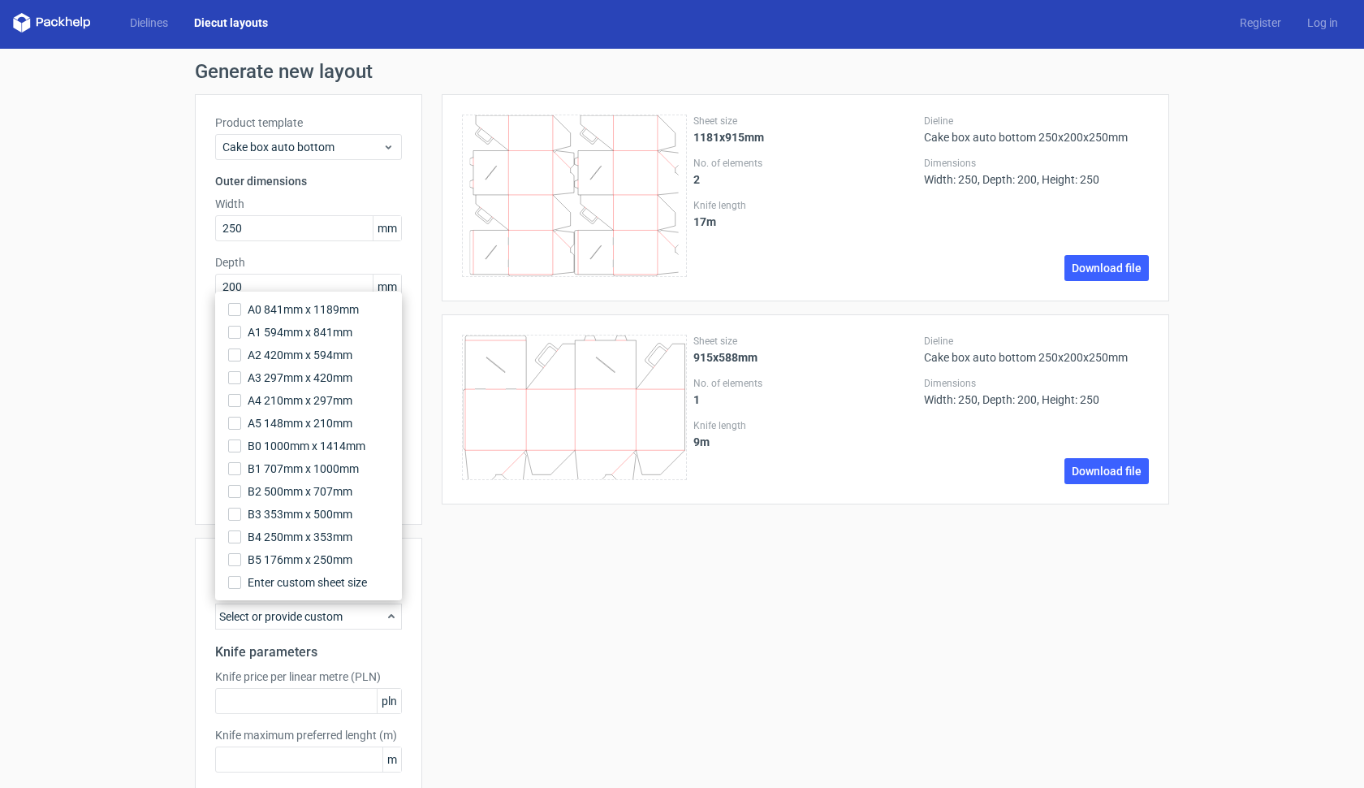 The width and height of the screenshot is (1364, 788). What do you see at coordinates (307, 582) in the screenshot?
I see `span: Enter custom sheet size` at bounding box center [307, 582].